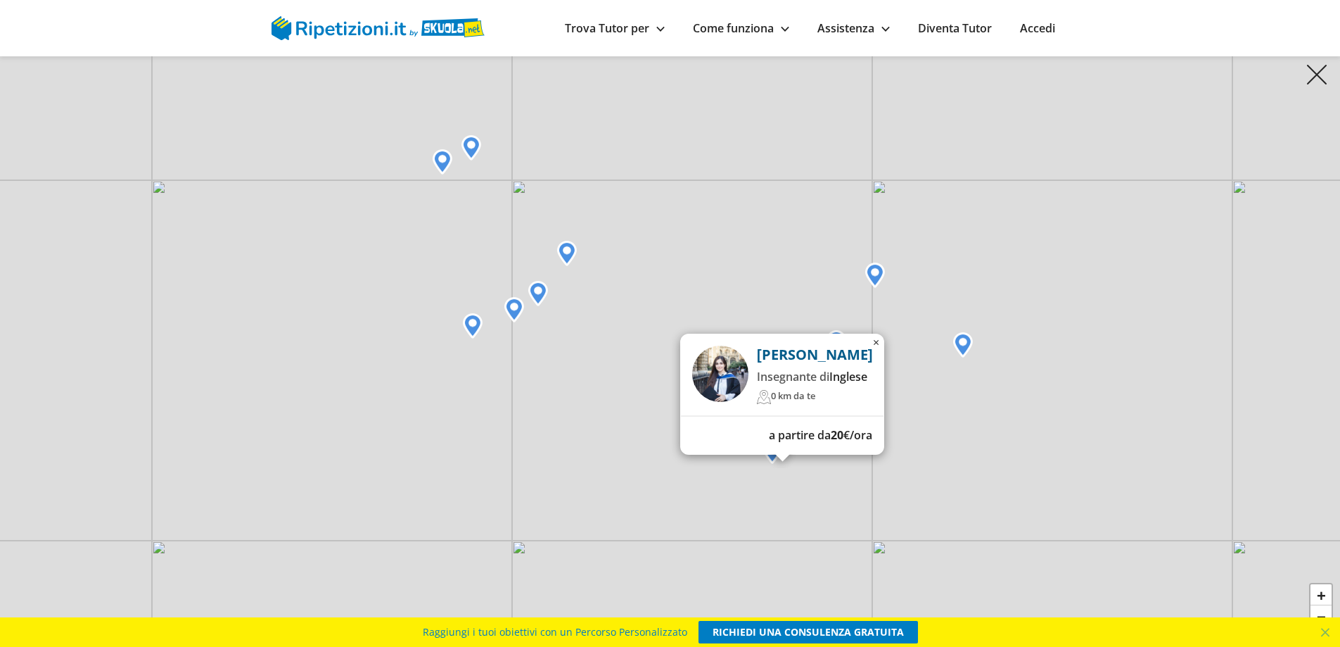  Describe the element at coordinates (849, 376) in the screenshot. I see `span: Inglese` at that location.